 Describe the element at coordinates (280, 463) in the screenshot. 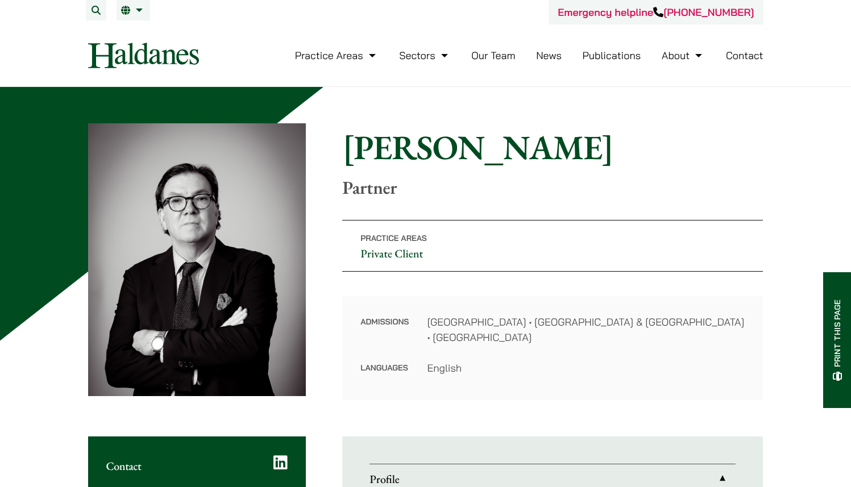

I see `a: LinkedIn` at that location.